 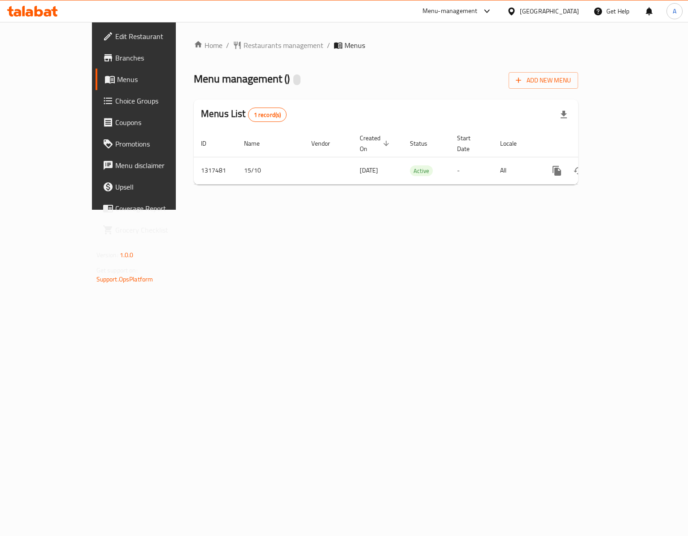 What do you see at coordinates (270, 170) in the screenshot?
I see `td: 15/10` at bounding box center [270, 170].